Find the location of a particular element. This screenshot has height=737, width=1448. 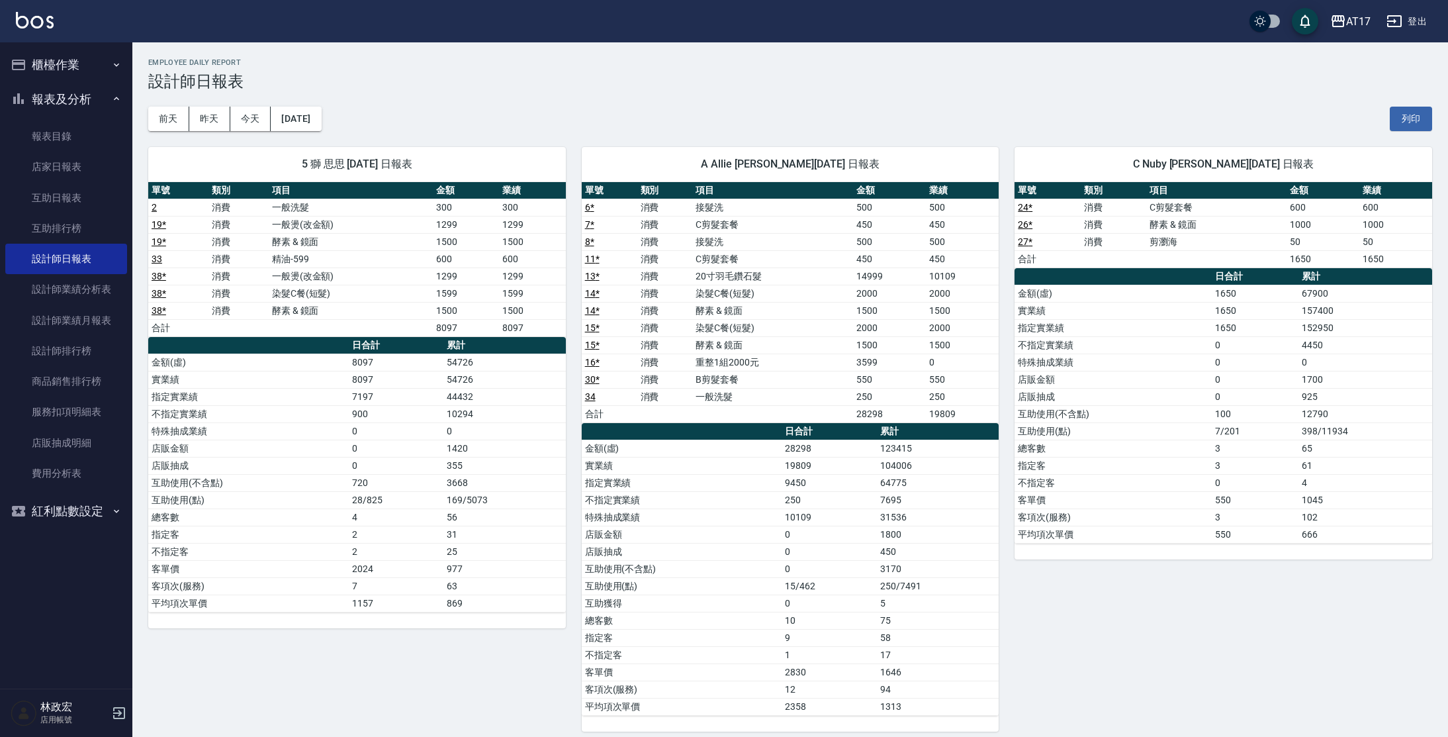

a: 設計師業績月報表 is located at coordinates (66, 320).